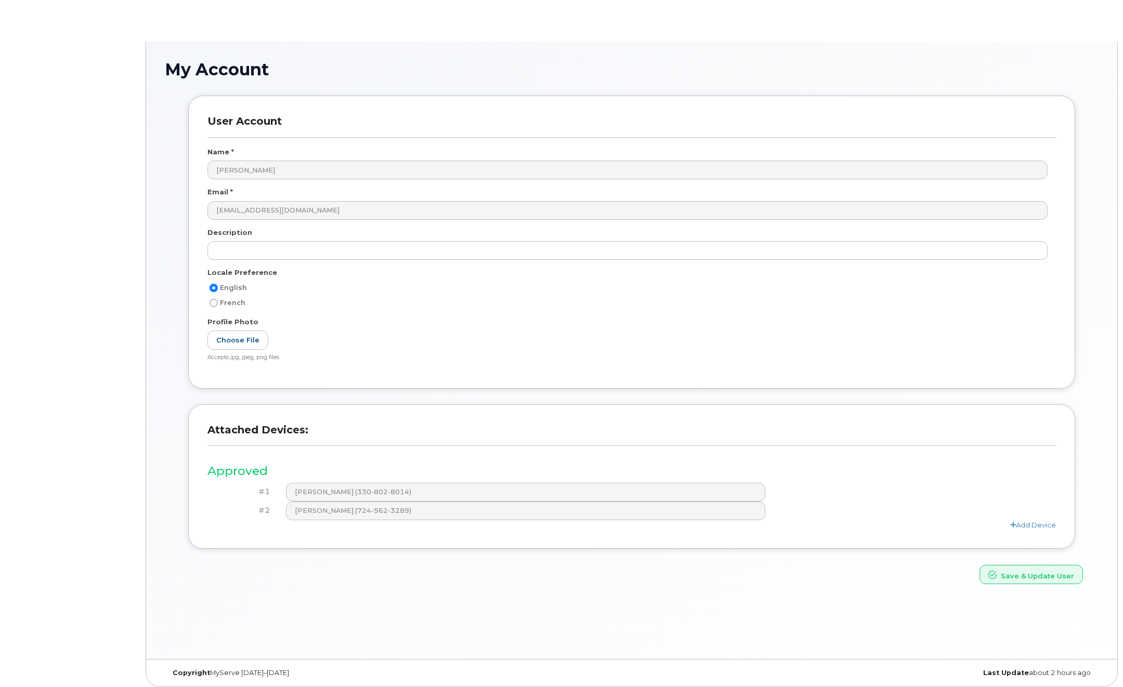  I want to click on label: Choose File, so click(238, 340).